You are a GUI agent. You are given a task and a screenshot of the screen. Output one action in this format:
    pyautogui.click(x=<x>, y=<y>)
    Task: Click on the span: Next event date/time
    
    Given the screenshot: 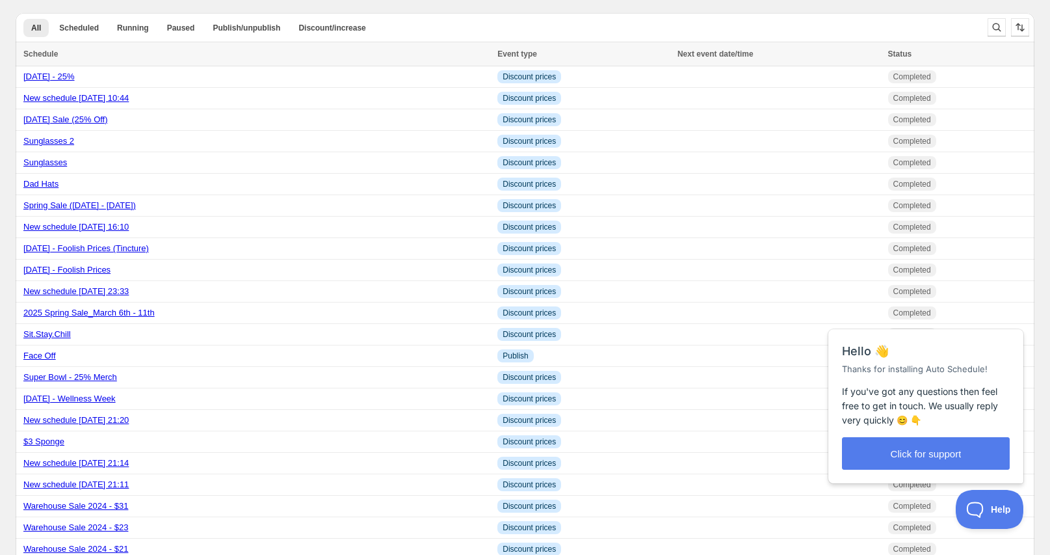 What is the action you would take?
    pyautogui.click(x=715, y=54)
    